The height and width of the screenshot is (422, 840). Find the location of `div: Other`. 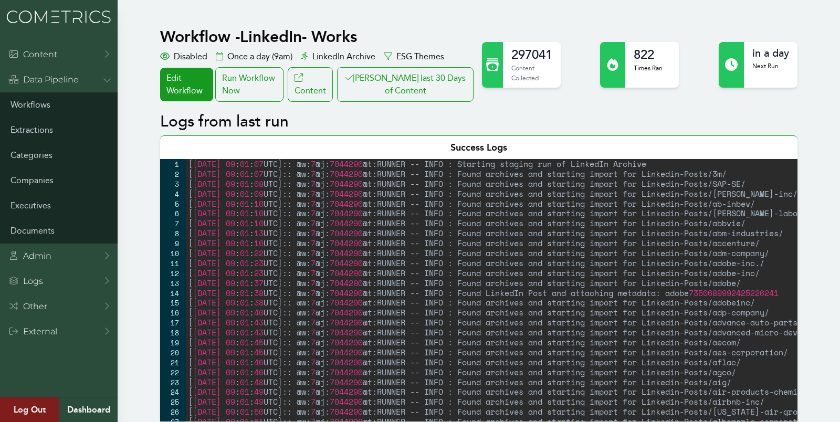

div: Other is located at coordinates (28, 307).